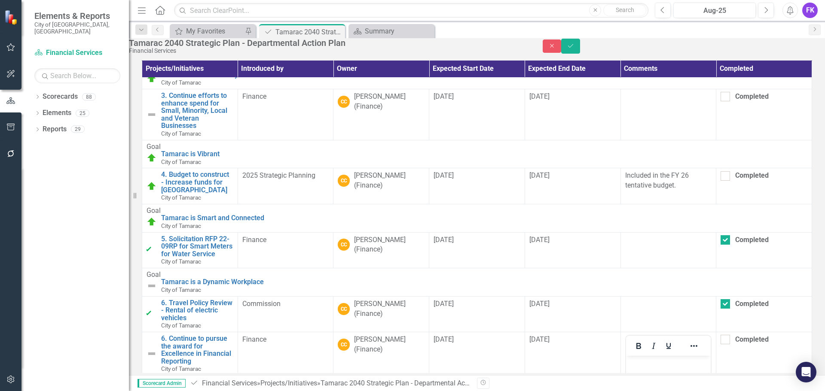 The height and width of the screenshot is (391, 825). What do you see at coordinates (625, 10) in the screenshot?
I see `button: Search` at bounding box center [625, 10].